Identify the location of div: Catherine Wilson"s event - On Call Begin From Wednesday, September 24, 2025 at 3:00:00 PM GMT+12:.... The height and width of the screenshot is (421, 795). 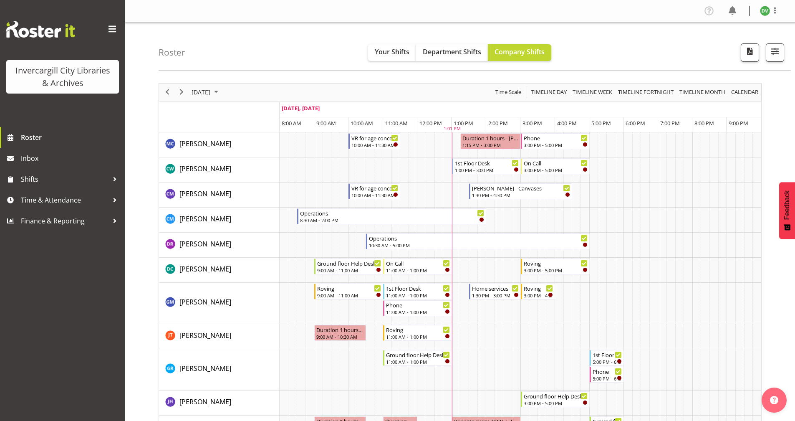
(555, 166).